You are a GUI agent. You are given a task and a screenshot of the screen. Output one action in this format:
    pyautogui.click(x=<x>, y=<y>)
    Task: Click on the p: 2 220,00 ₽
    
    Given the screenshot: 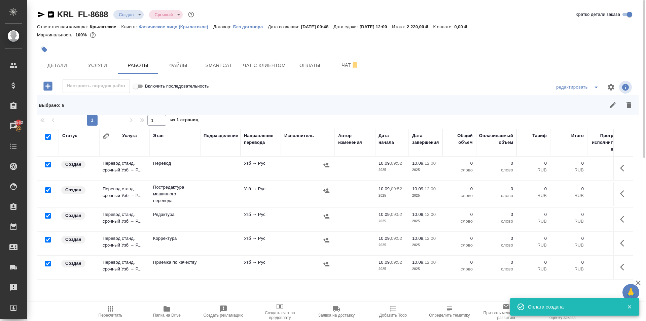 What is the action you would take?
    pyautogui.click(x=420, y=27)
    